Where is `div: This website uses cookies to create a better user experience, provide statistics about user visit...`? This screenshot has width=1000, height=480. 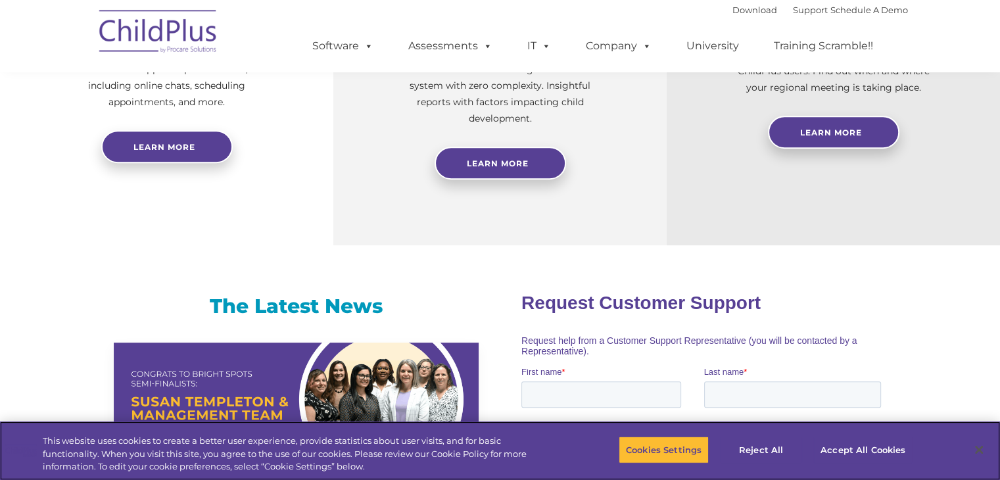 div: This website uses cookies to create a better user experience, provide statistics about user visit... is located at coordinates (296, 454).